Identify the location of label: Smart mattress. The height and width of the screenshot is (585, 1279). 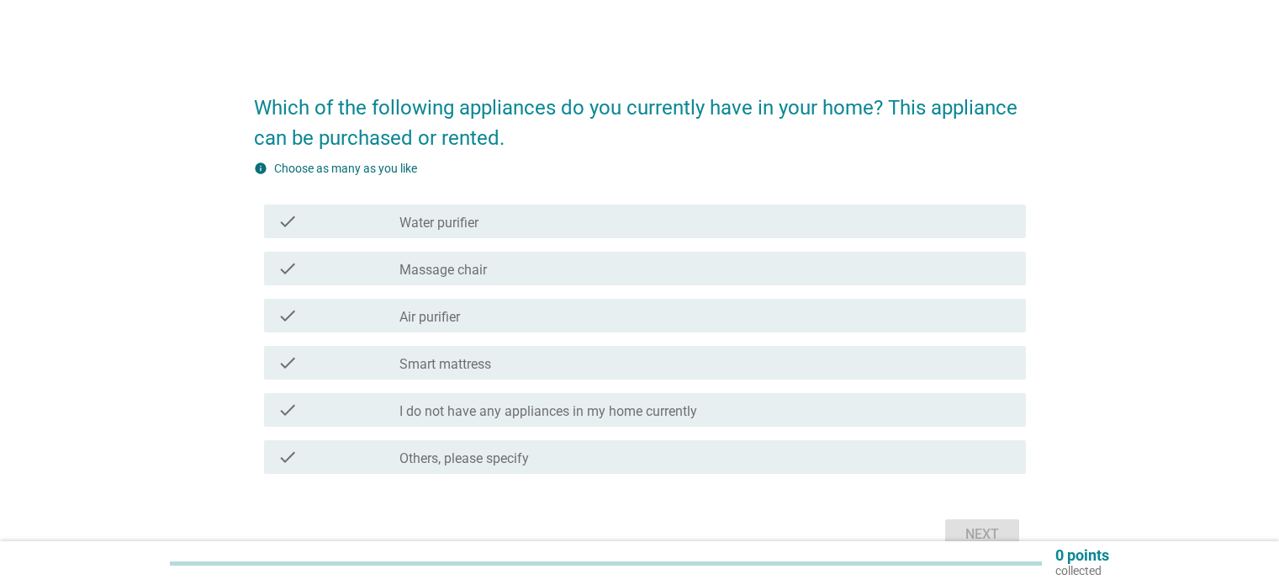
(445, 364).